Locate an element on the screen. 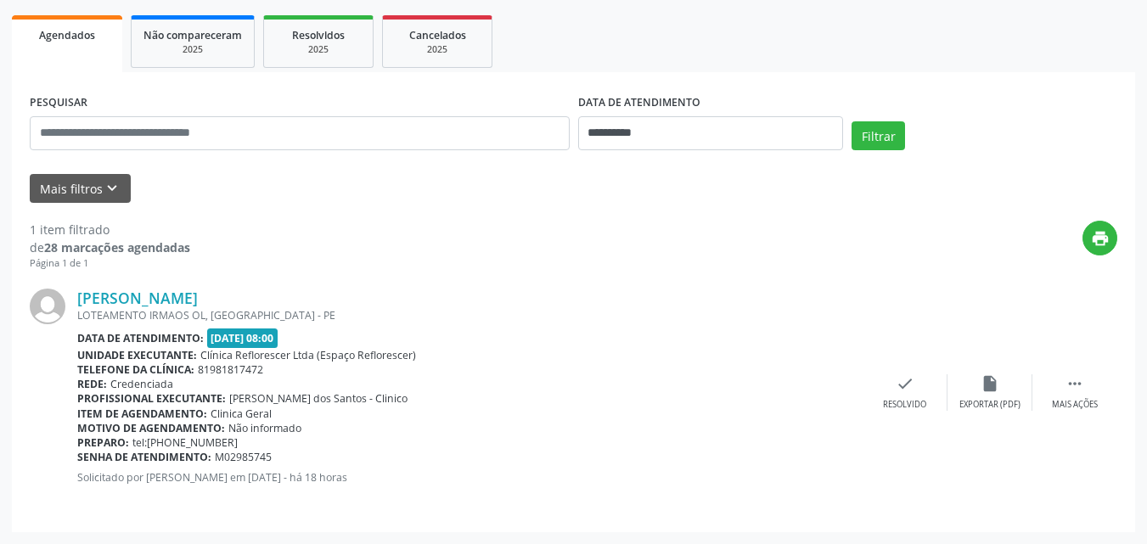  i: insert_drive_file is located at coordinates (990, 384).